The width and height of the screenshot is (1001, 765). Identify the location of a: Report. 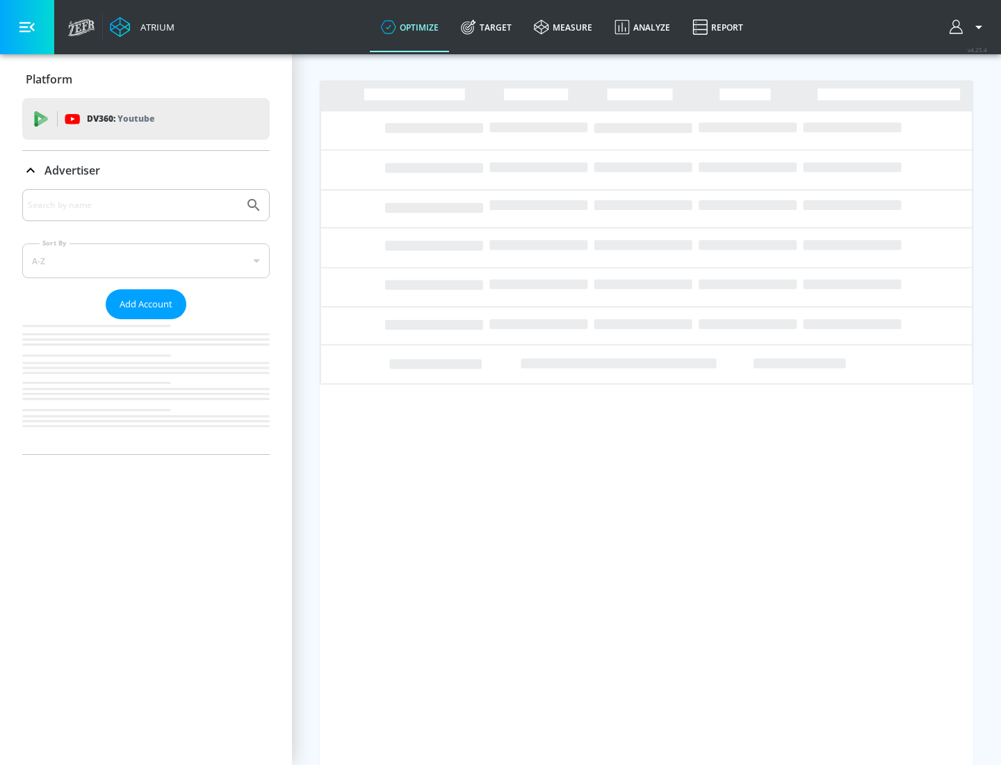
(718, 27).